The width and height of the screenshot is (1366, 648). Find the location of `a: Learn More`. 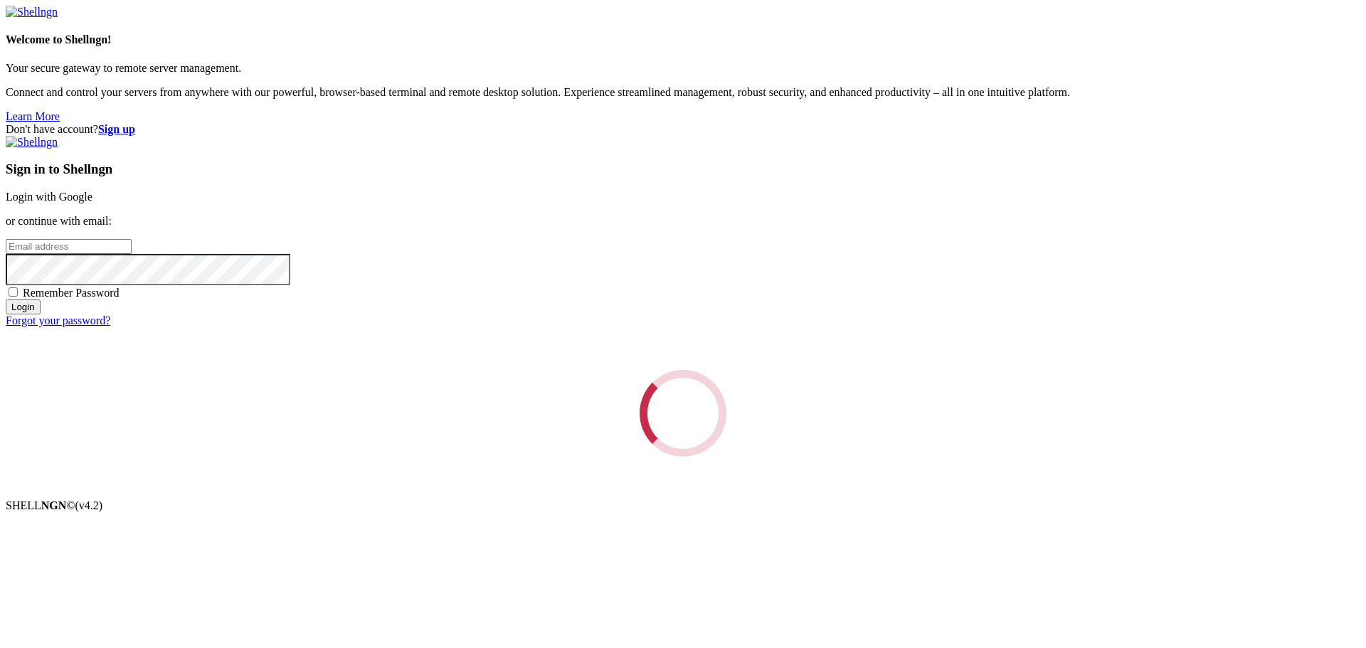

a: Learn More is located at coordinates (33, 116).